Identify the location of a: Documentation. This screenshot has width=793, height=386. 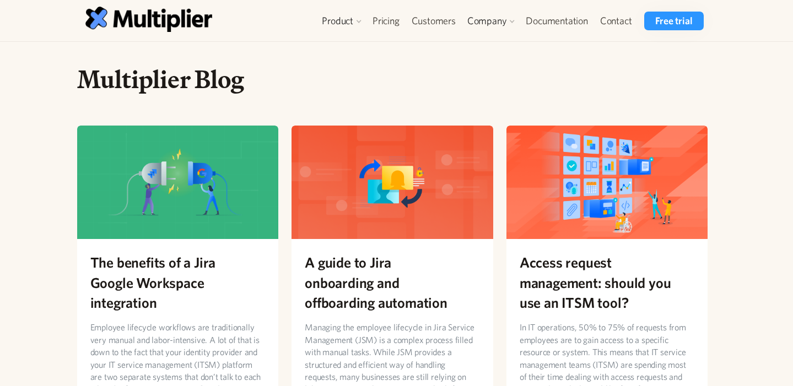
(556, 21).